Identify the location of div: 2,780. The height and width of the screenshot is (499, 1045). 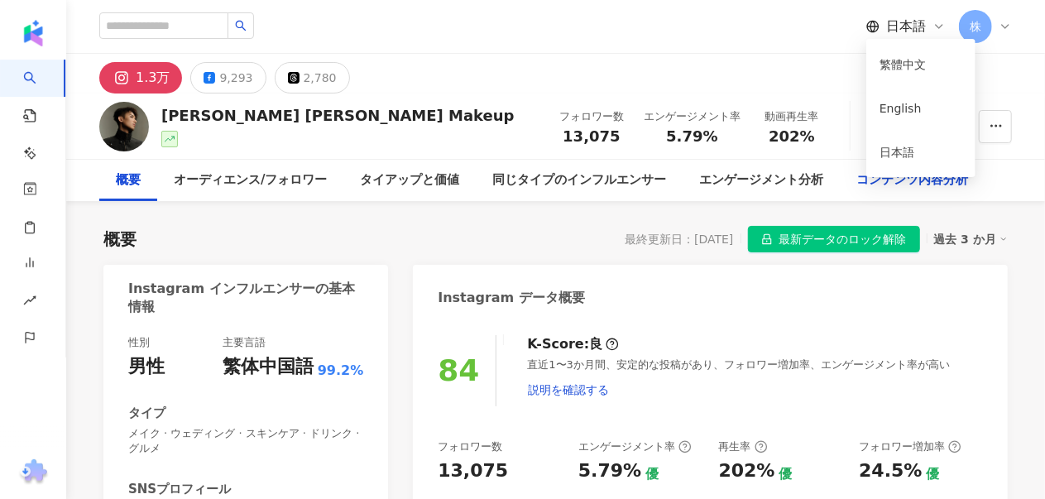
(320, 78).